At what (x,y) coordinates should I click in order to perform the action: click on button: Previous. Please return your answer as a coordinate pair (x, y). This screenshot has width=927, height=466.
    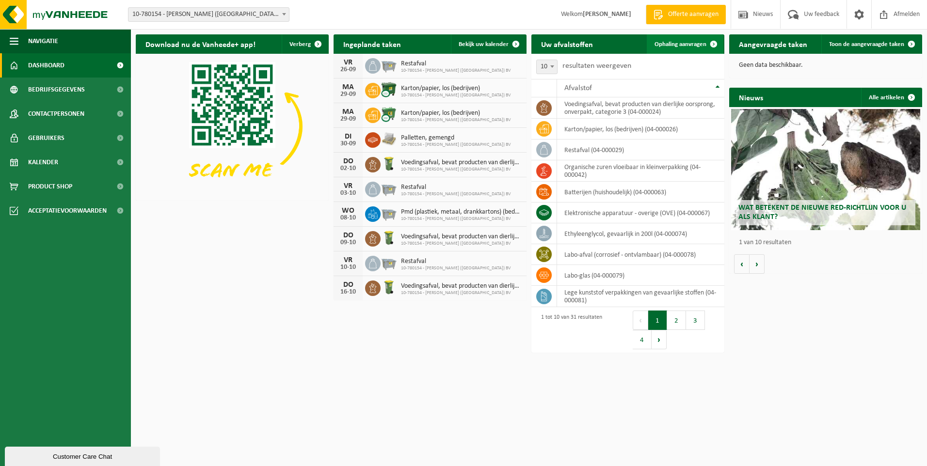
    Looking at the image, I should click on (640, 320).